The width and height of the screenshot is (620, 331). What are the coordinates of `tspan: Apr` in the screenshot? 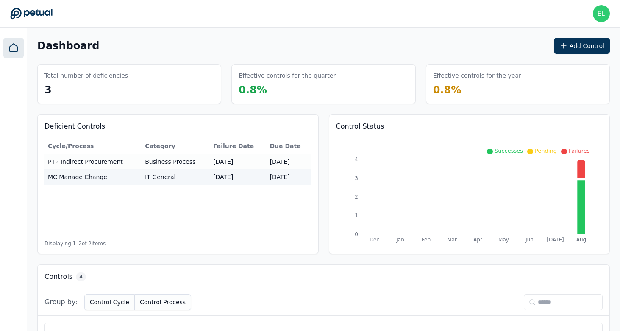 It's located at (478, 239).